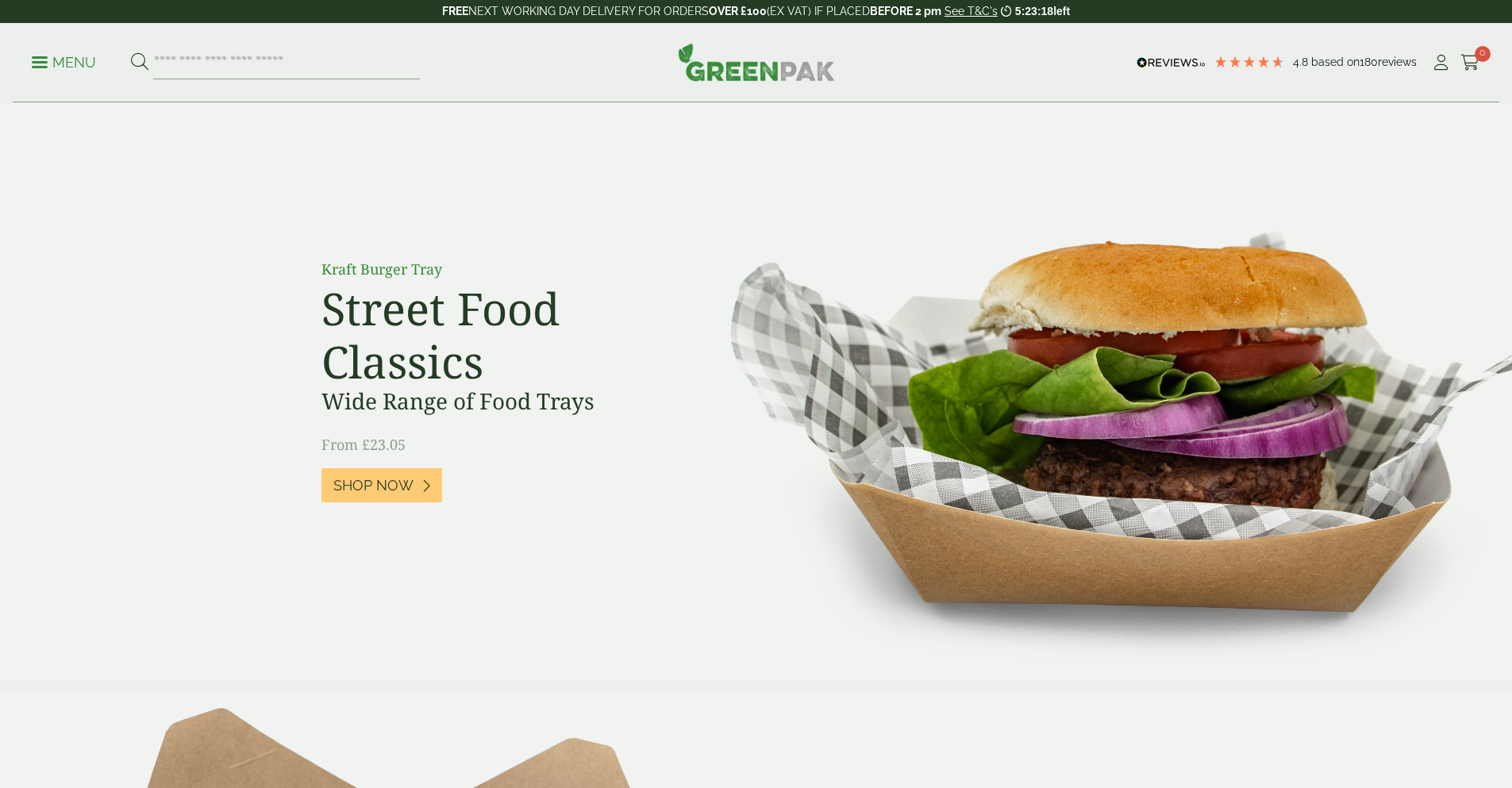 This screenshot has height=788, width=1512. What do you see at coordinates (455, 11) in the screenshot?
I see `strong: FREE` at bounding box center [455, 11].